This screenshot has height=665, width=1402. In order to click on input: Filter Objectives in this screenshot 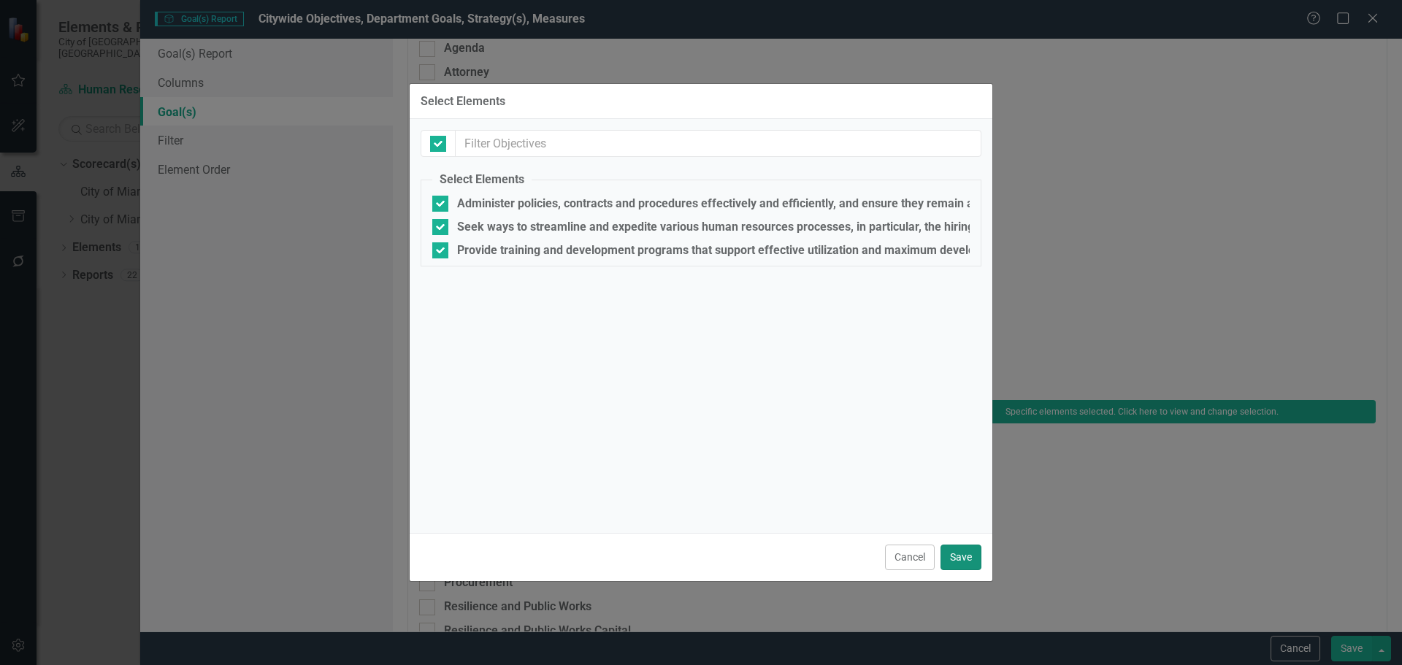, I will do `click(718, 143)`.